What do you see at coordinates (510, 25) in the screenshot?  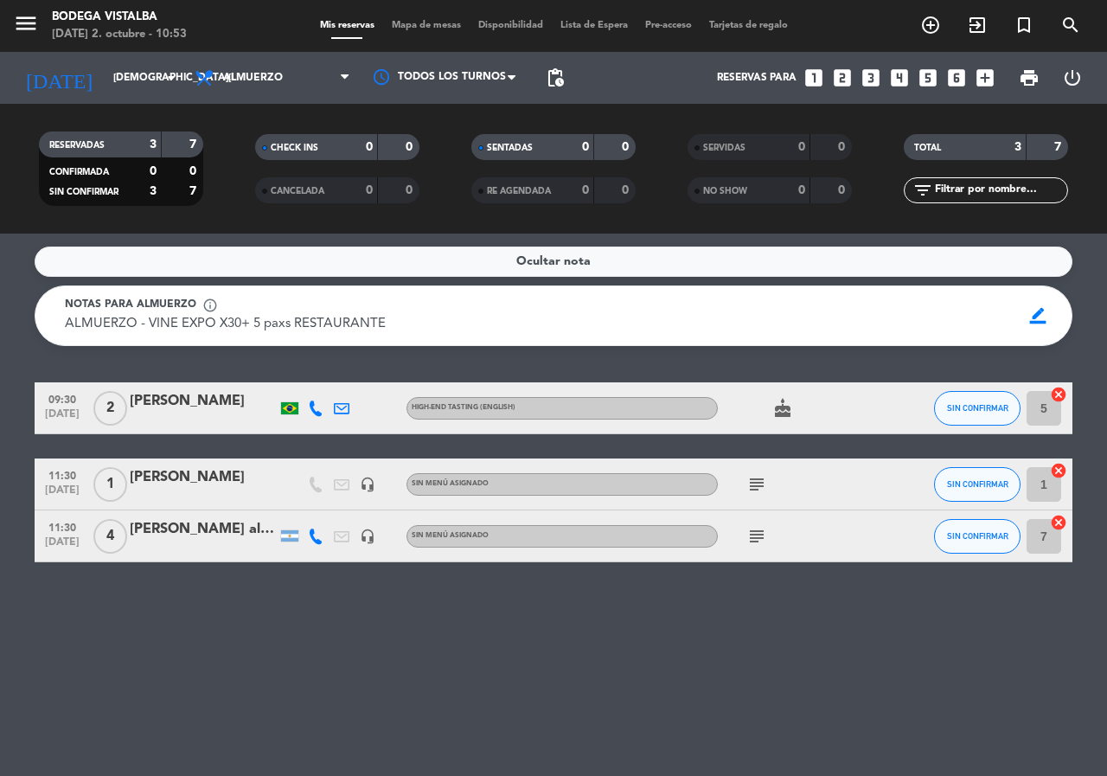 I see `span: Disponibilidad` at bounding box center [510, 25].